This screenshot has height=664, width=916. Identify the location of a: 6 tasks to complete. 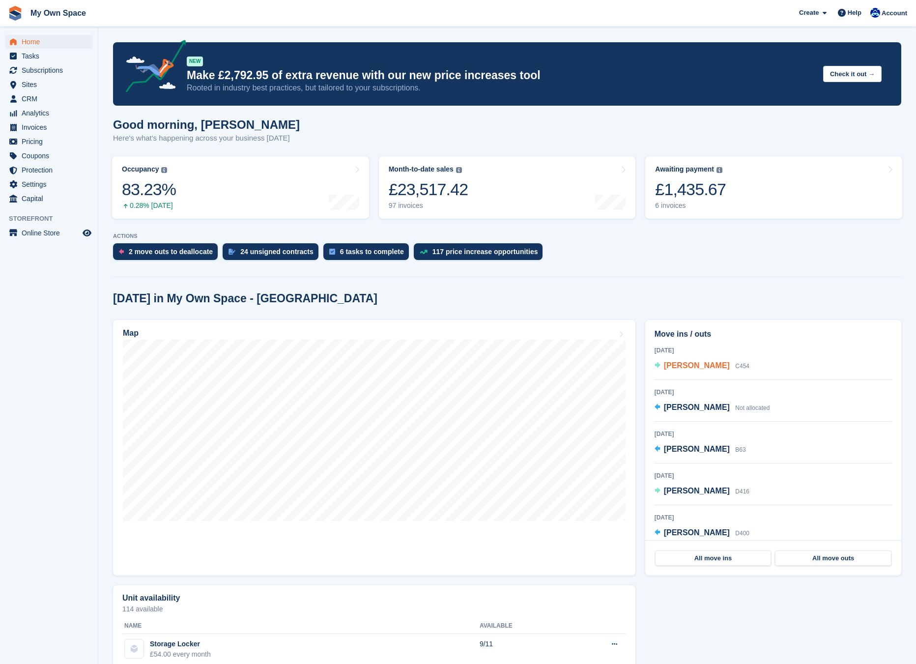
(368, 254).